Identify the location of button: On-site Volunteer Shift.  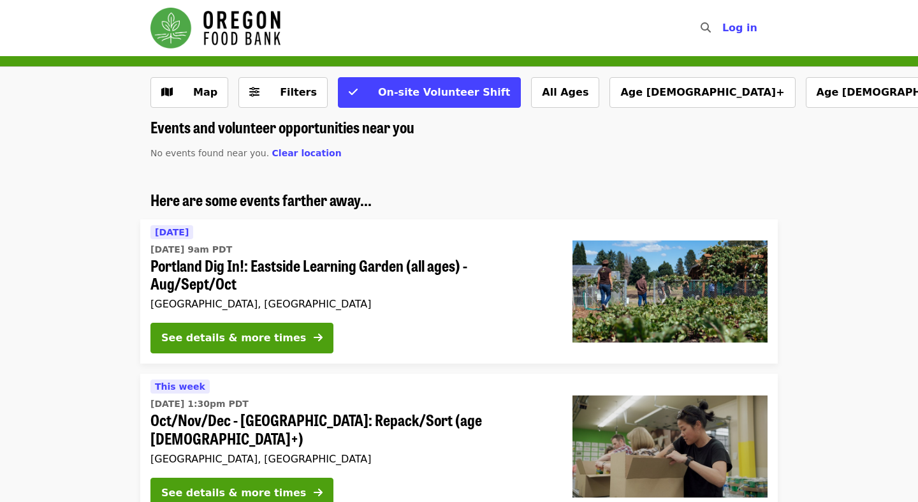
(429, 92).